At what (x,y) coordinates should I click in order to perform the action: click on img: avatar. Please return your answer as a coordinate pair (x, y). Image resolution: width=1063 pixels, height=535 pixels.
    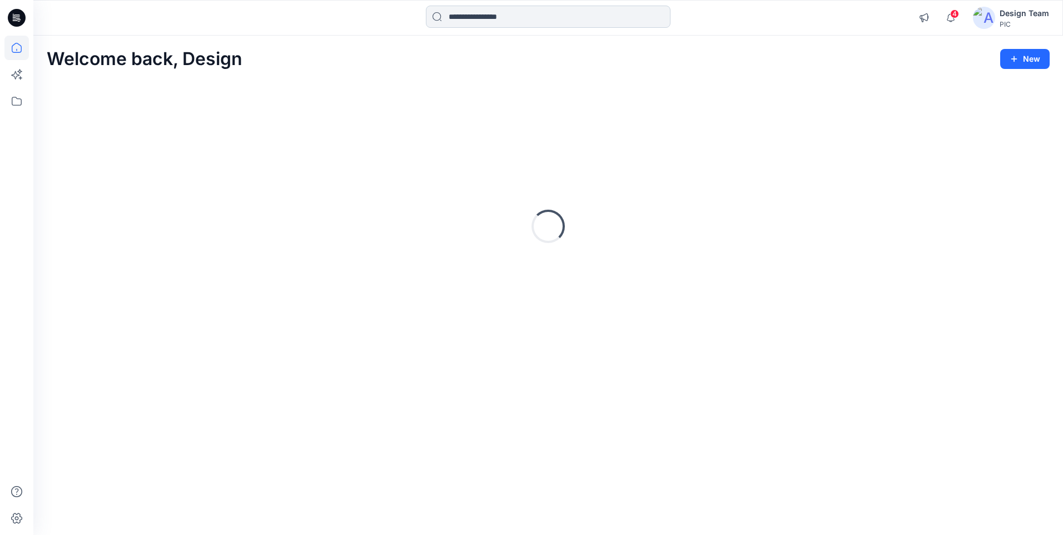
    Looking at the image, I should click on (984, 18).